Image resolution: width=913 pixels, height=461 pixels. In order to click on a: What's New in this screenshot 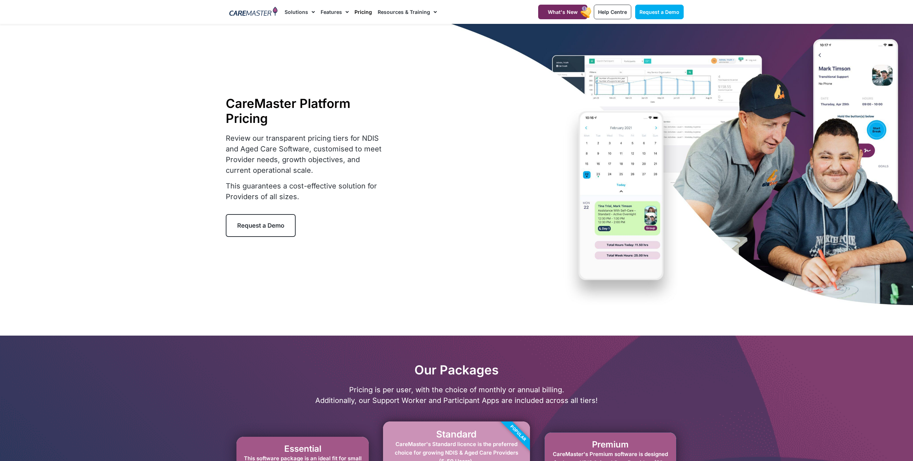, I will do `click(563, 12)`.